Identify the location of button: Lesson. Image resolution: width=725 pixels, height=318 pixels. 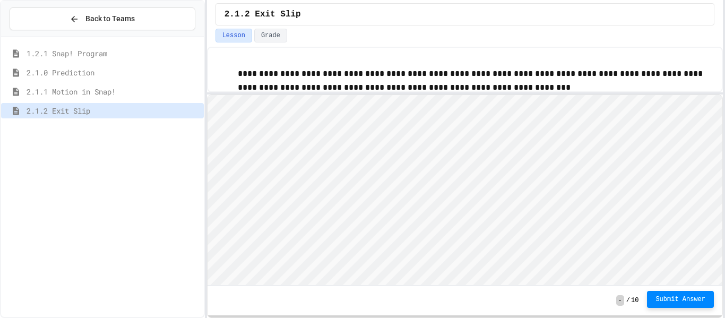
(234, 36).